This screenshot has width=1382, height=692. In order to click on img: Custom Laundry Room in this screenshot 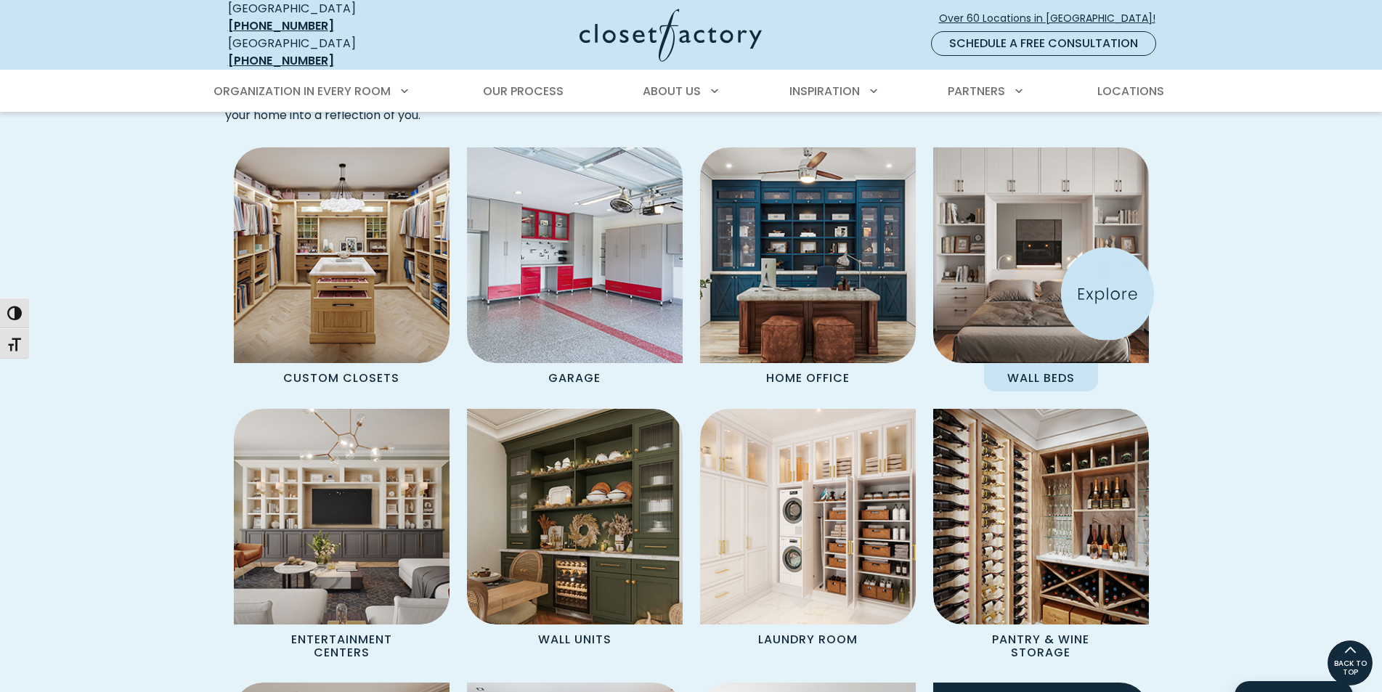, I will do `click(808, 516)`.